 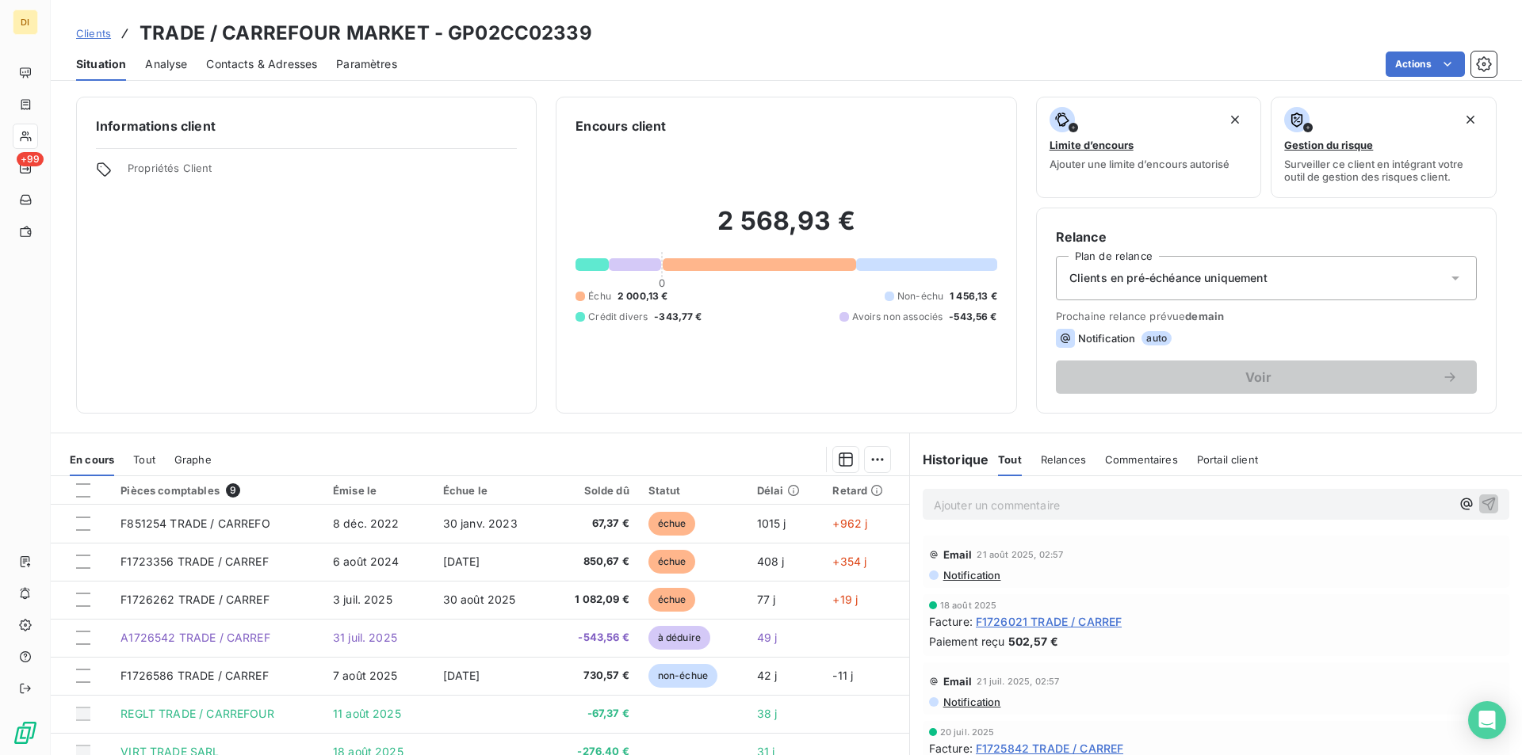 I want to click on span: -67,37 €, so click(x=594, y=714).